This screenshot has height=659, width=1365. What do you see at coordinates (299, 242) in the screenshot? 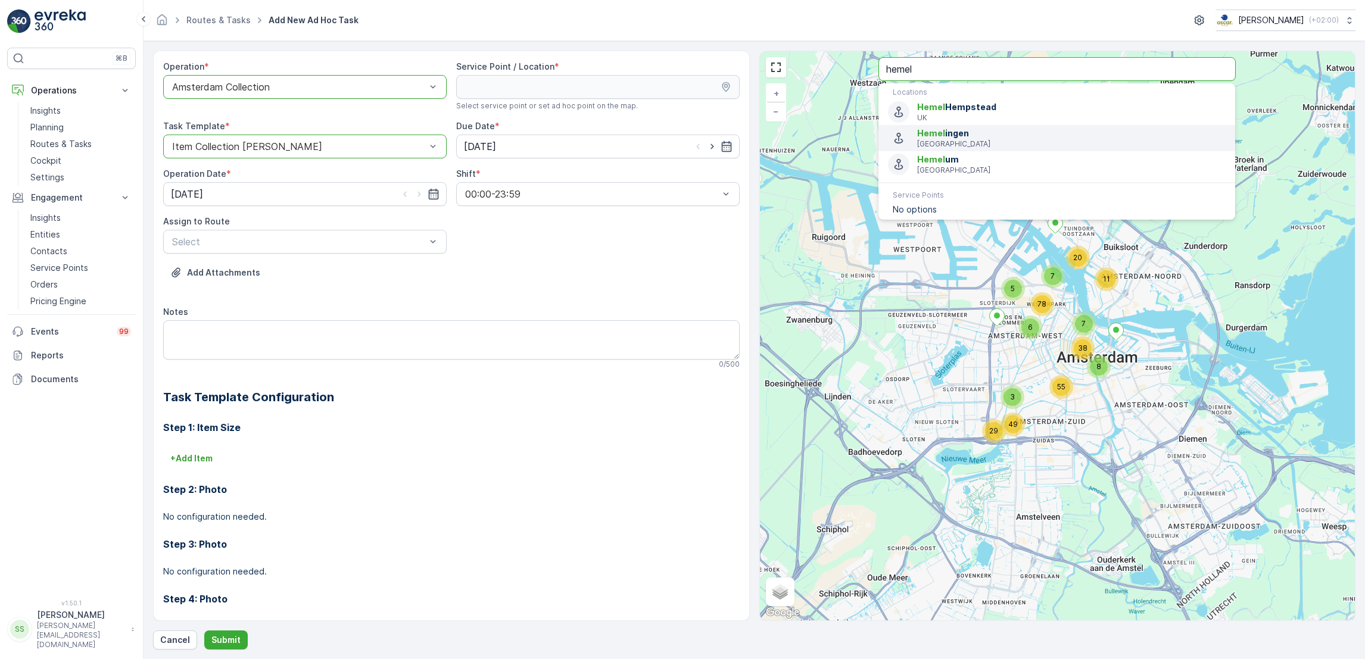
I see `p: Select` at bounding box center [299, 242].